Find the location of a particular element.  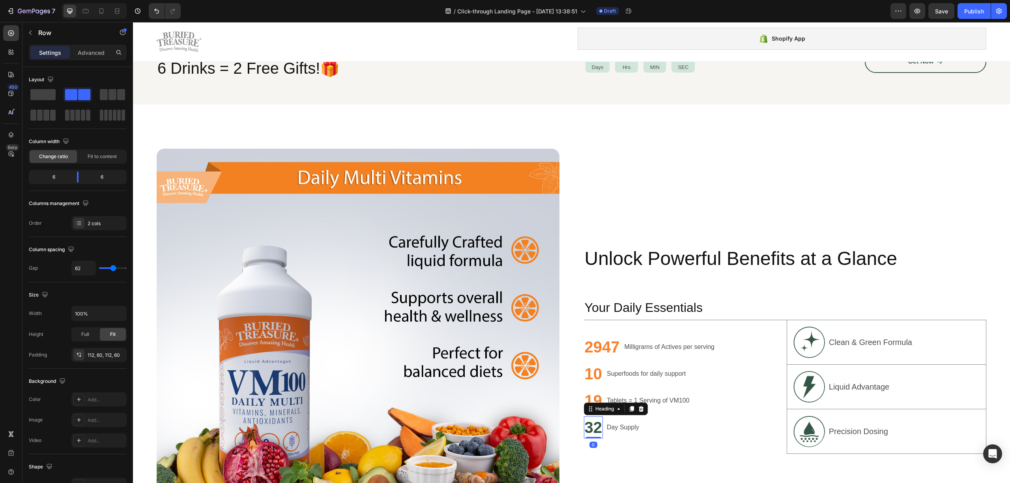

div: Color is located at coordinates (35, 400).